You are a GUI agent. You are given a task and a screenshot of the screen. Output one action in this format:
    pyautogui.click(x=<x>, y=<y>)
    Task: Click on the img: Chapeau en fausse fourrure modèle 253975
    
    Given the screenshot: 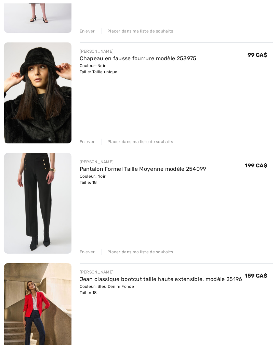 What is the action you would take?
    pyautogui.click(x=38, y=93)
    